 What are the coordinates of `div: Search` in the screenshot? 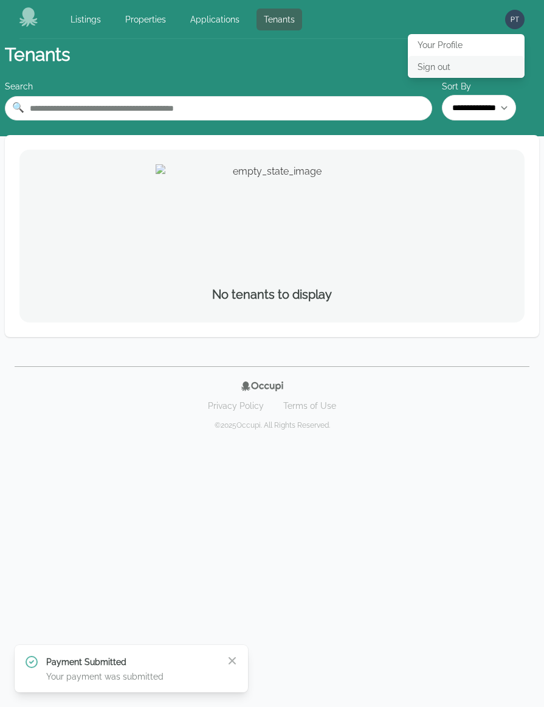 It's located at (218, 86).